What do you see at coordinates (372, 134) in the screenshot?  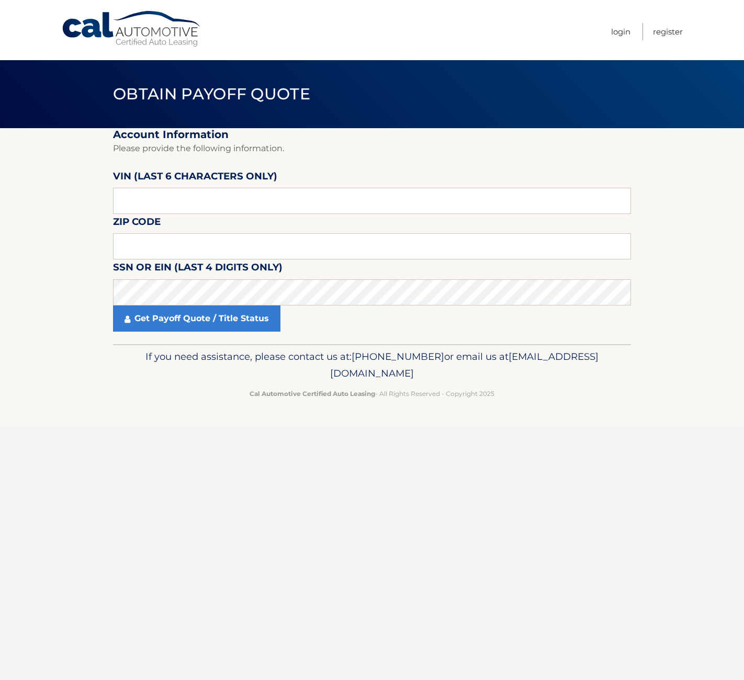 I see `h2: Account Information` at bounding box center [372, 134].